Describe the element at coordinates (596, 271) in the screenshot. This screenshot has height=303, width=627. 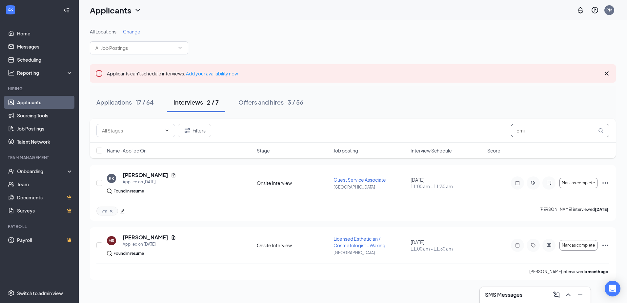
I see `b: a month ago` at that location.